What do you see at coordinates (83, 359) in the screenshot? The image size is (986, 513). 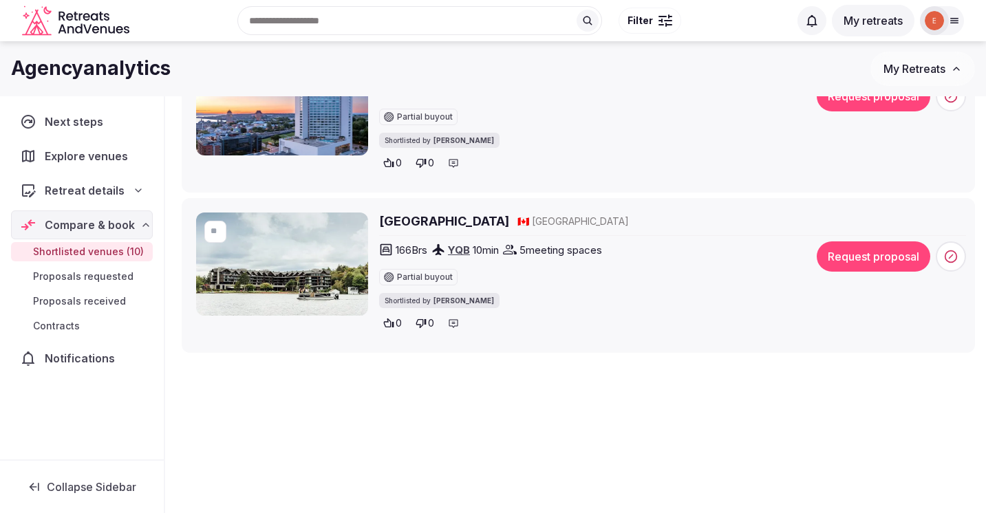 I see `span: Notifications` at bounding box center [83, 359].